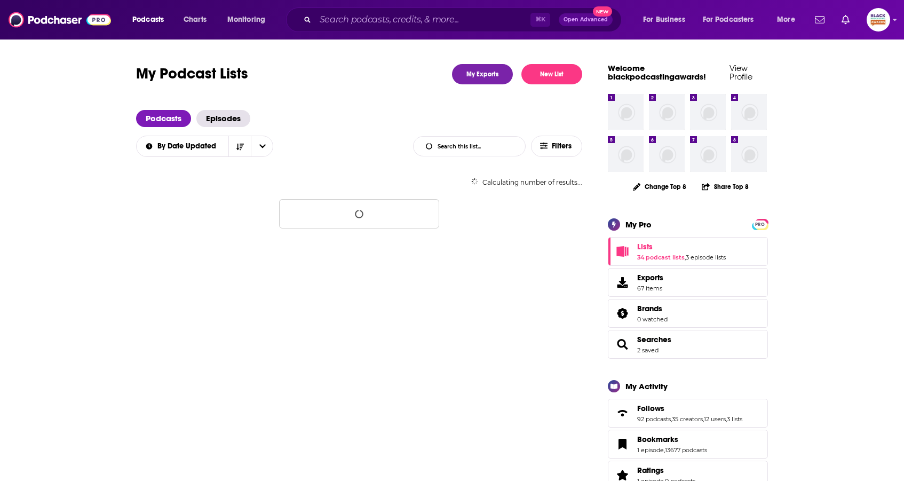 This screenshot has width=904, height=481. I want to click on button: Share Top 8, so click(725, 186).